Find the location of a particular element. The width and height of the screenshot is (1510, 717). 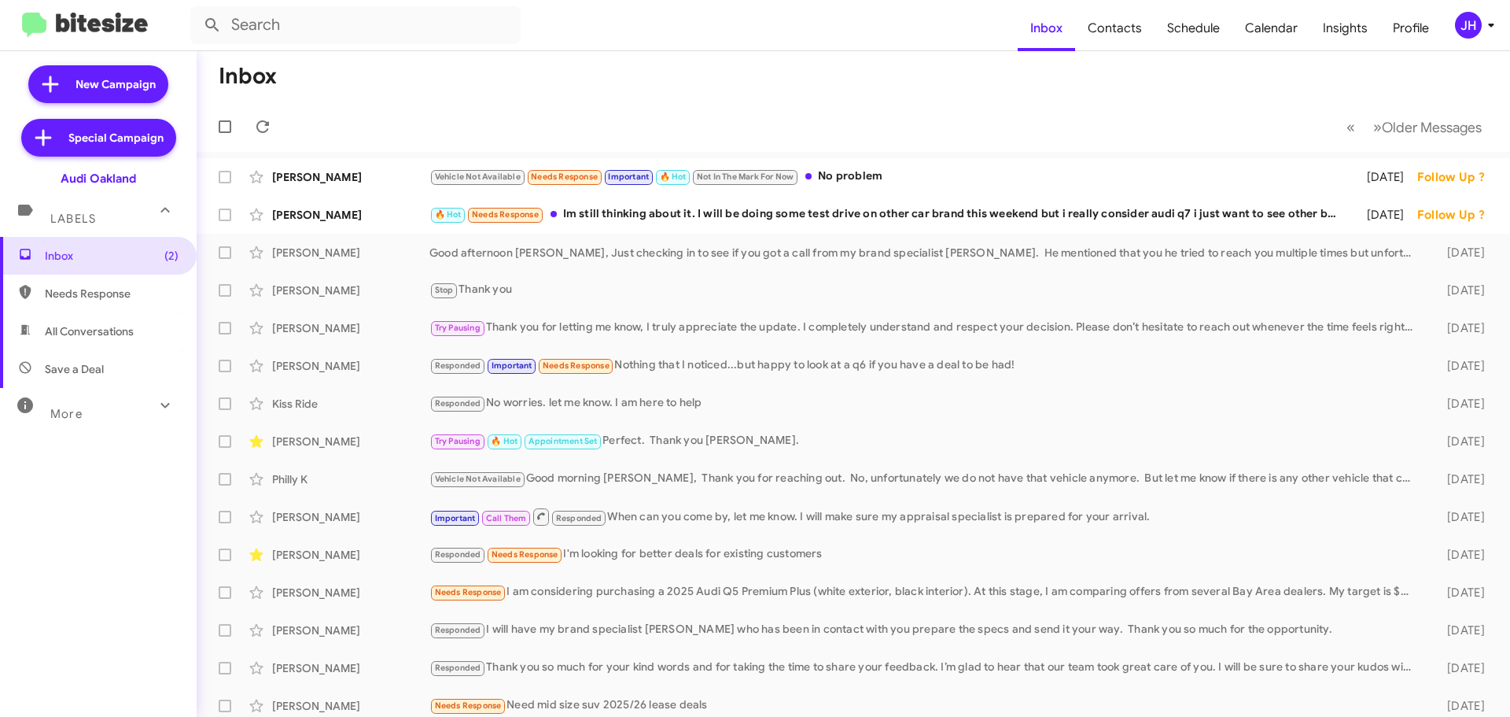

span: Appointment Set is located at coordinates (563, 441).